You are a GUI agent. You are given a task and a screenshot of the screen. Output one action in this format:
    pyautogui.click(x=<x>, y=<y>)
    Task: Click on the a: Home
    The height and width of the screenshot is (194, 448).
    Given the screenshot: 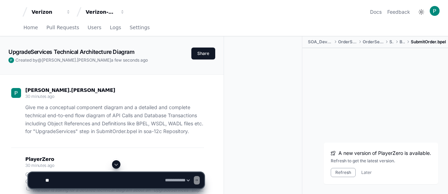 What is the action you would take?
    pyautogui.click(x=31, y=28)
    